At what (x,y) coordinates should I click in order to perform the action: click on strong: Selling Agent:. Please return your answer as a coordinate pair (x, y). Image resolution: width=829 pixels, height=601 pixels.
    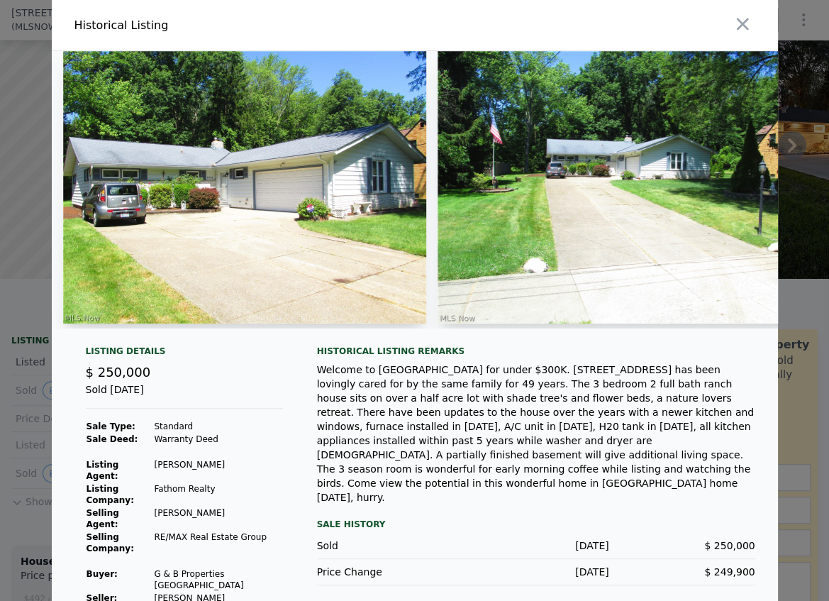
    Looking at the image, I should click on (103, 518).